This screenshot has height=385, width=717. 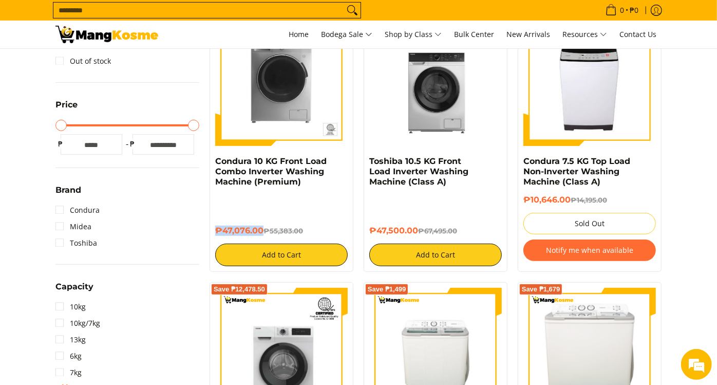 I want to click on span: Contact Us, so click(x=638, y=34).